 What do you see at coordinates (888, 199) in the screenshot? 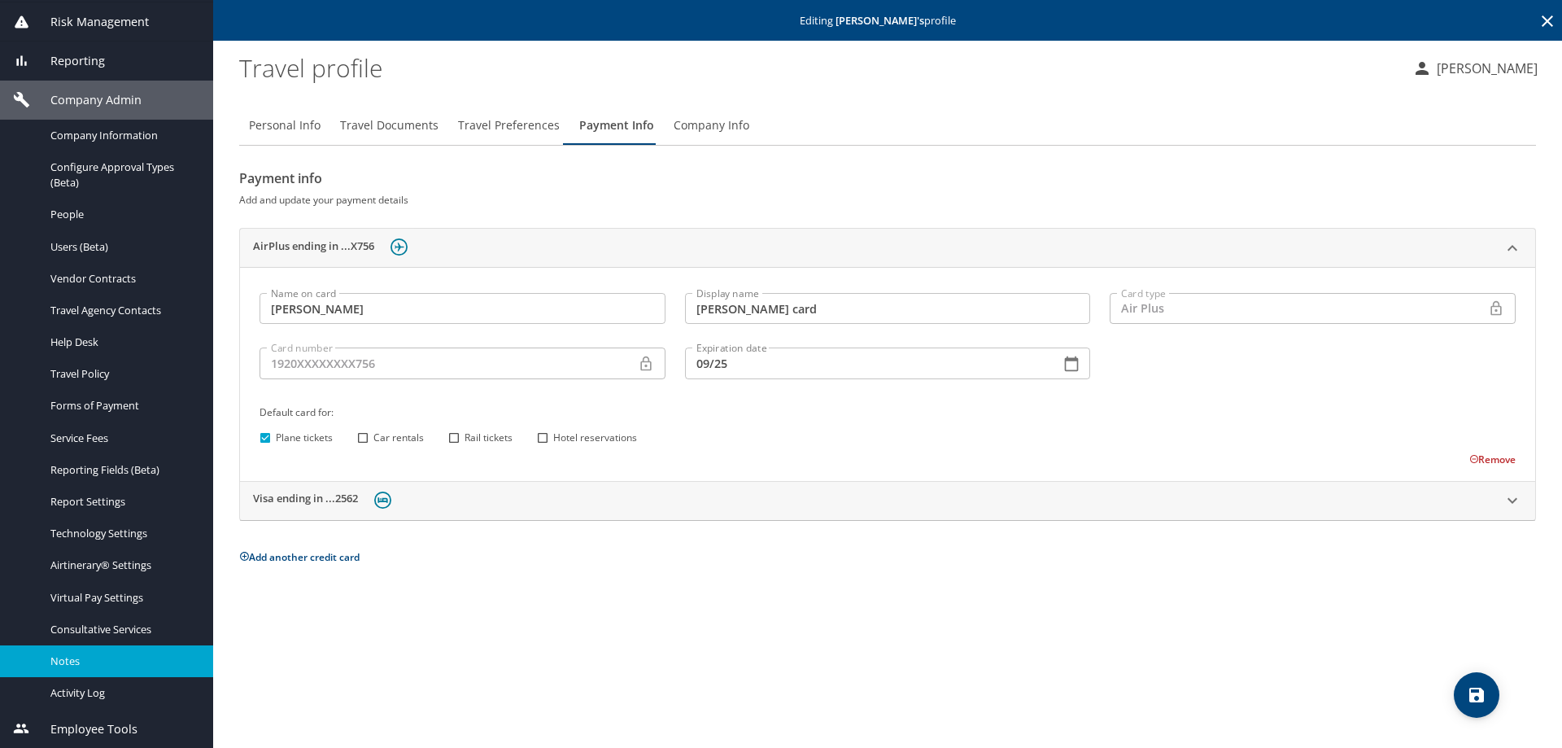
I see `h6: Add and update your payment details` at bounding box center [888, 199].